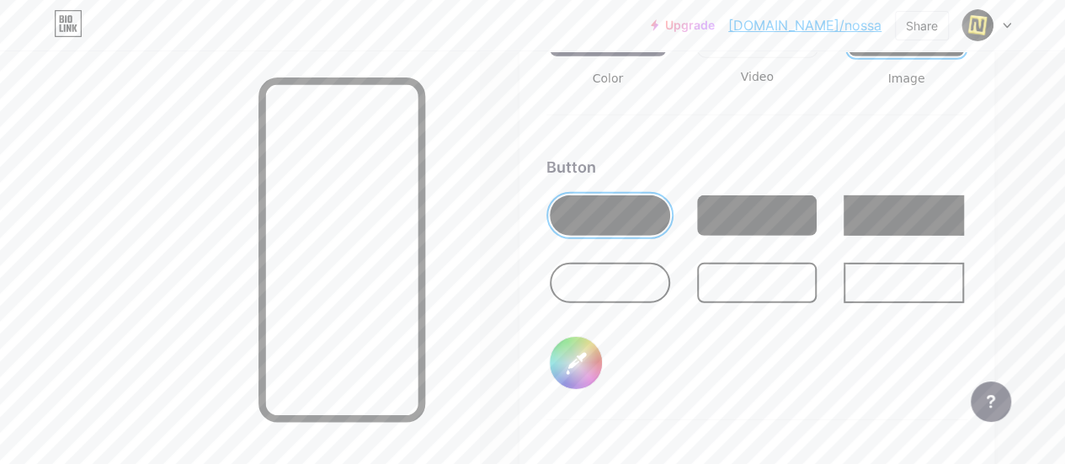 Image resolution: width=1065 pixels, height=464 pixels. What do you see at coordinates (683, 25) in the screenshot?
I see `a: Upgrade` at bounding box center [683, 25].